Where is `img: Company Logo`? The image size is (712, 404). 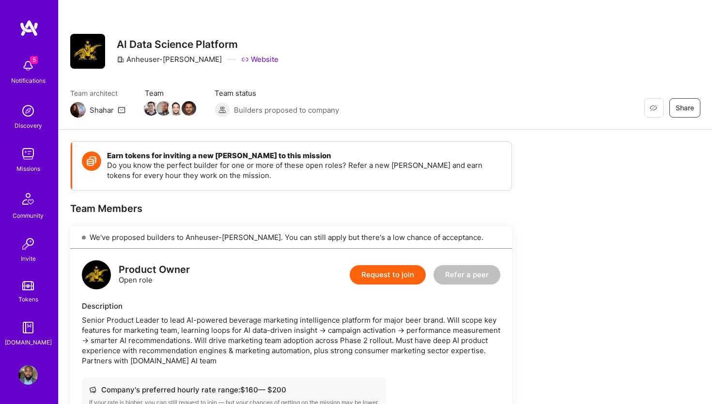 img: Company Logo is located at coordinates (88, 51).